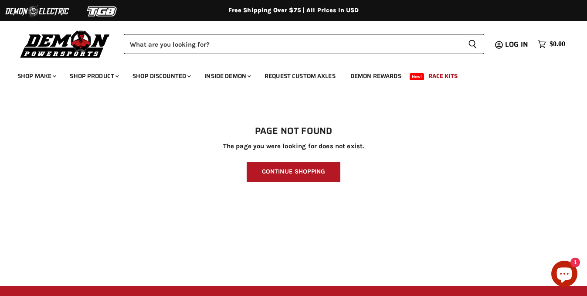  Describe the element at coordinates (304, 44) in the screenshot. I see `form: Product` at that location.